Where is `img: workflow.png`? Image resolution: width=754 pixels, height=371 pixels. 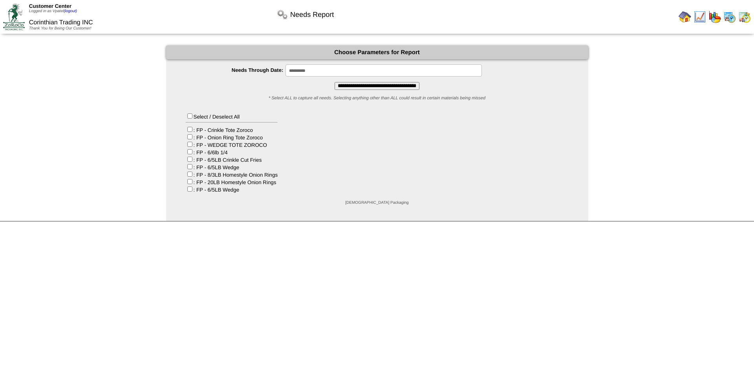
img: workflow.png is located at coordinates (282, 15).